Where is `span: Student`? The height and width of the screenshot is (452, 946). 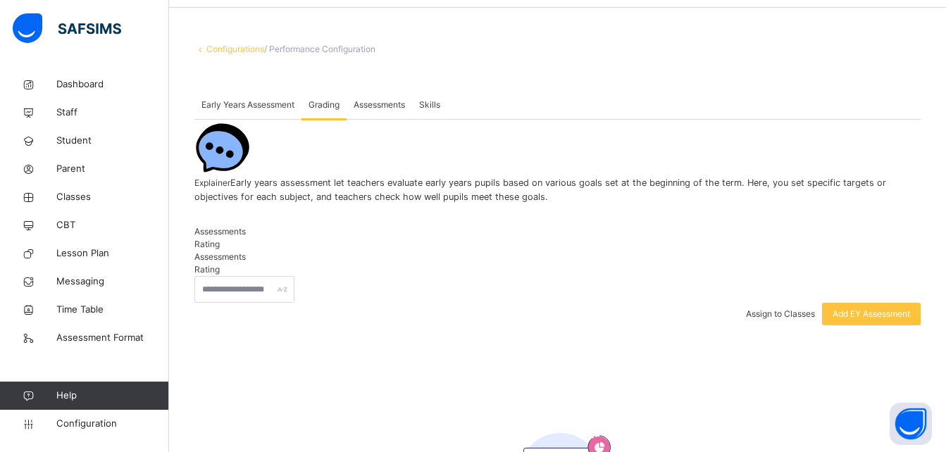
span: Student is located at coordinates (113, 141).